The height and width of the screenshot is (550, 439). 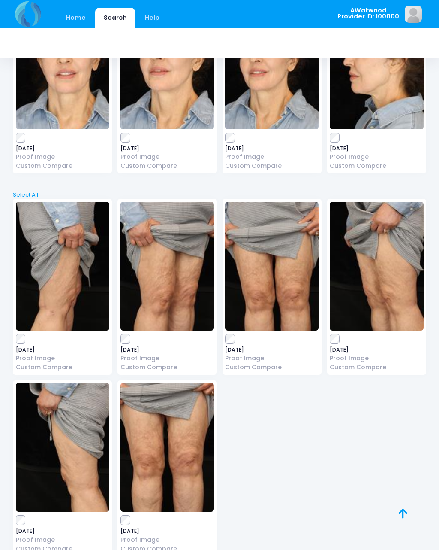 What do you see at coordinates (115, 18) in the screenshot?
I see `a: Search` at bounding box center [115, 18].